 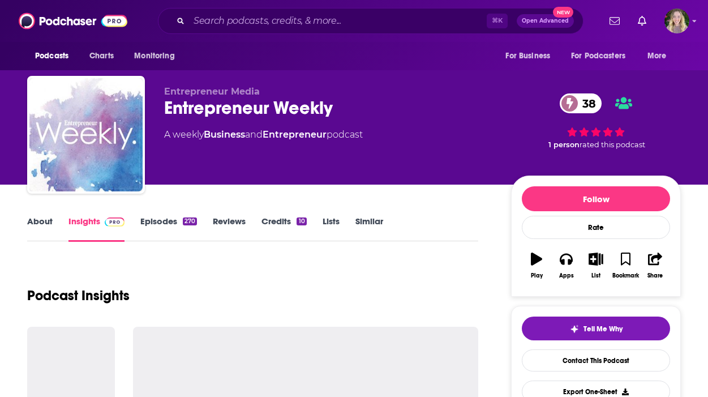 What do you see at coordinates (596, 199) in the screenshot?
I see `button: Follow` at bounding box center [596, 199].